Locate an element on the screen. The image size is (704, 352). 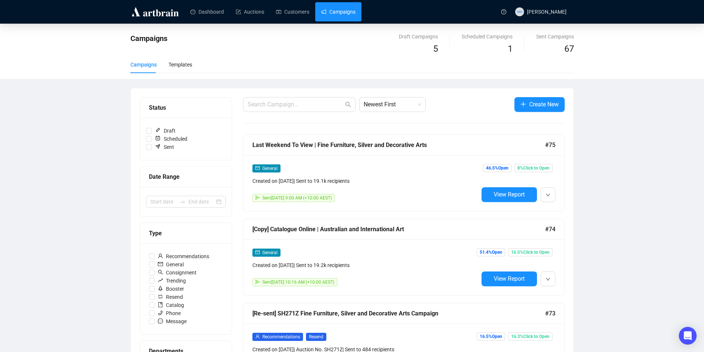
span: rocket is located at coordinates (160, 288).